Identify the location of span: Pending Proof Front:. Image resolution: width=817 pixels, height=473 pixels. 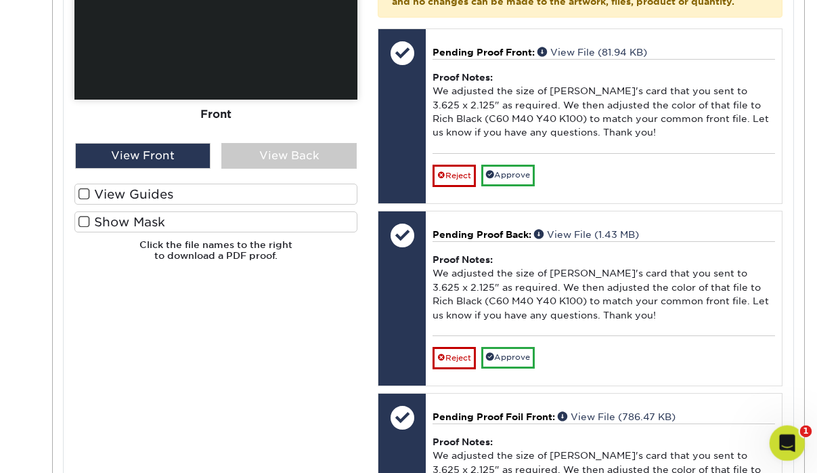
(483, 52).